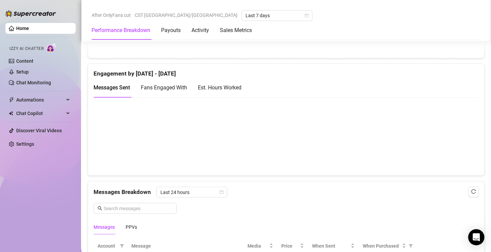  Describe the element at coordinates (25, 61) in the screenshot. I see `a: Content` at that location.